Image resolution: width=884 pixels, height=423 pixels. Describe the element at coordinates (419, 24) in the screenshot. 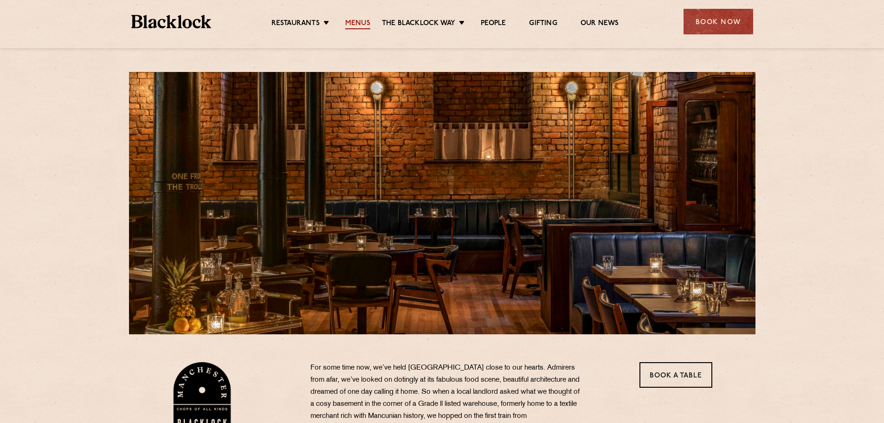

I see `a: The Blacklock Way` at that location.